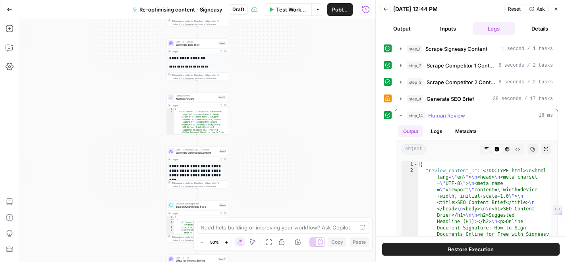 Image resolution: width=566 pixels, height=262 pixels. I want to click on span: object, so click(414, 149).